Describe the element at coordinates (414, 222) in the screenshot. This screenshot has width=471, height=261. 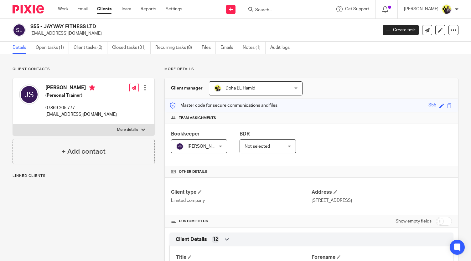
I see `label: Show empty fields` at that location.